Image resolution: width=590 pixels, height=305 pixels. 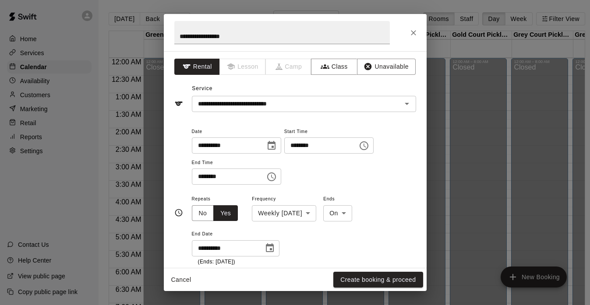 I want to click on button: Class, so click(x=334, y=67).